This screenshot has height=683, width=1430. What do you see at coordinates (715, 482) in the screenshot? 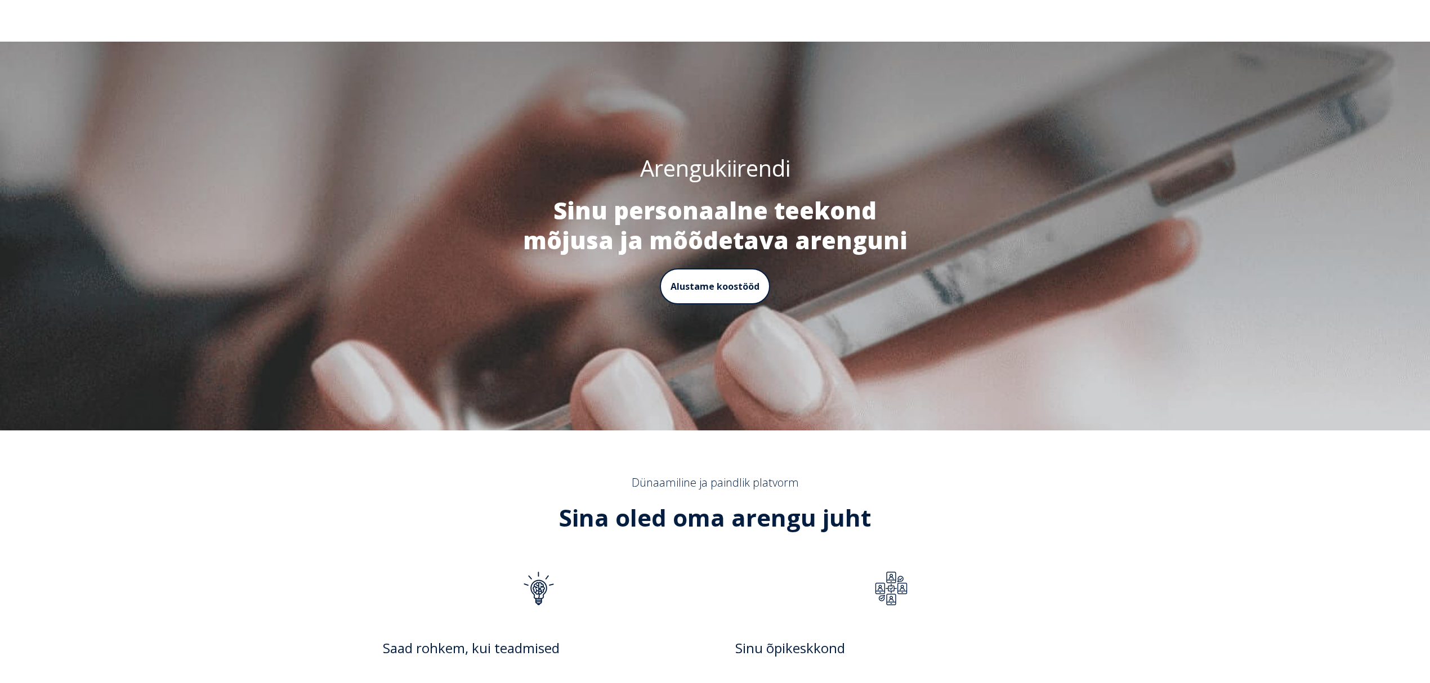
I see `h4: Dünaamiline ja paindlik platvorm` at bounding box center [715, 482].